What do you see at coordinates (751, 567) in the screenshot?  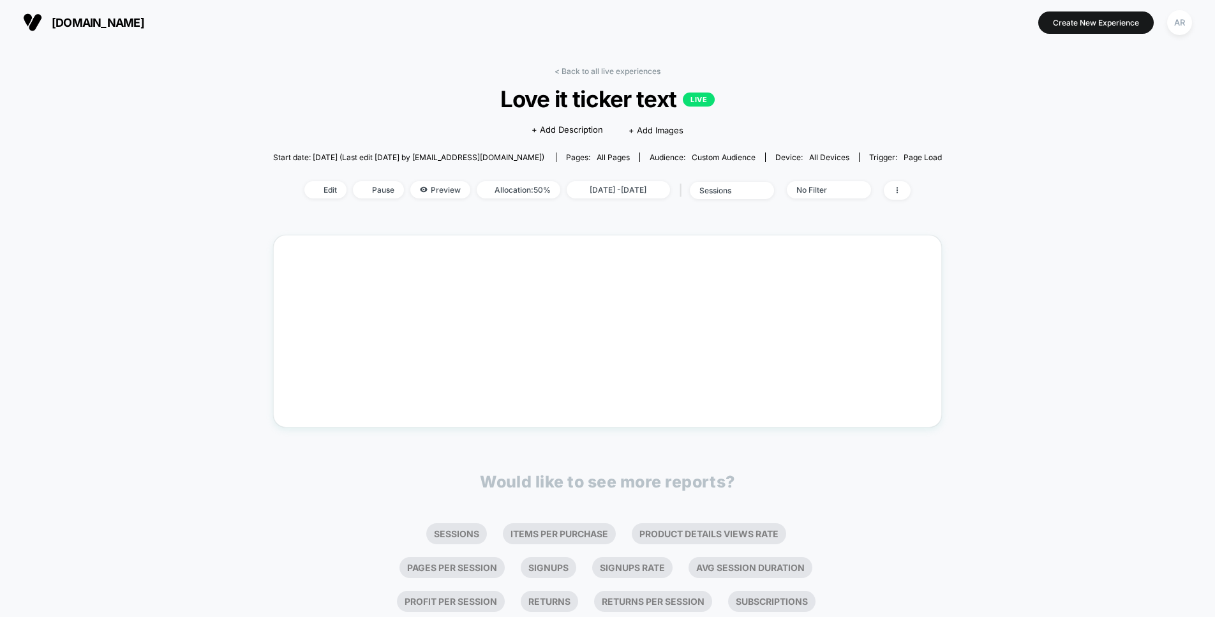 I see `li: Avg Session Duration` at bounding box center [751, 567].